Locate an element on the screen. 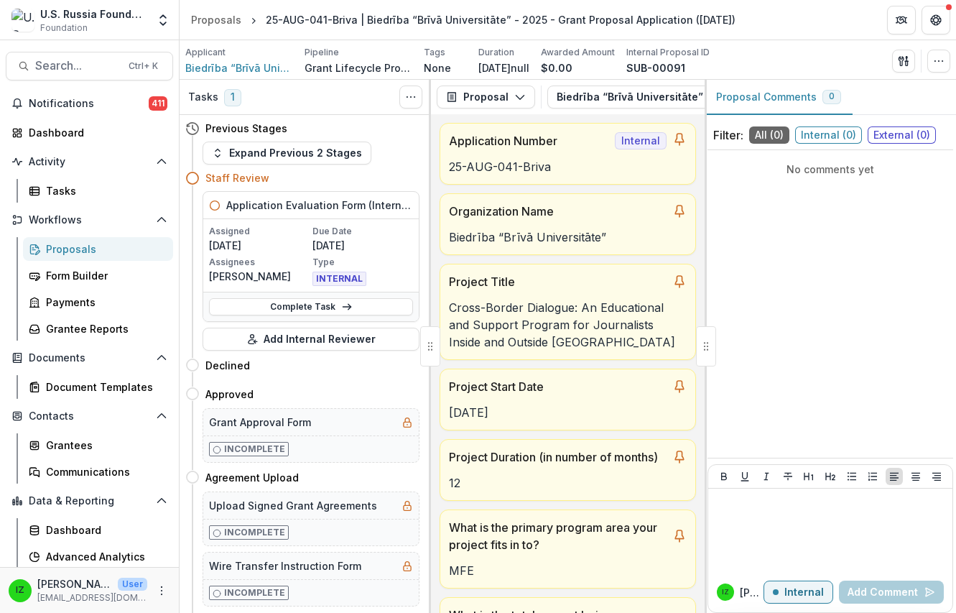 This screenshot has width=956, height=613. span: Notifications is located at coordinates (88, 103).